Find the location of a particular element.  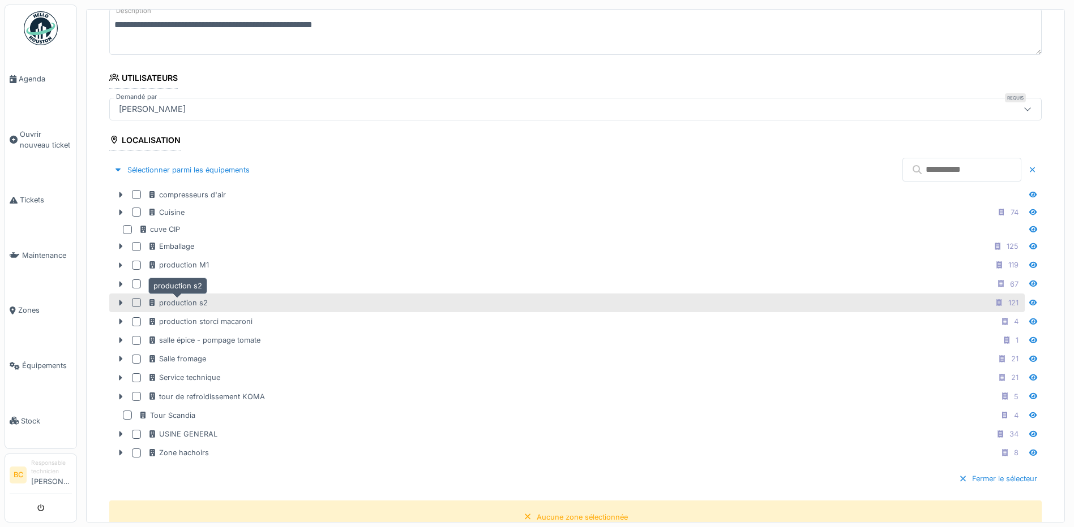

div: Responsable technicien is located at coordinates (51, 467).